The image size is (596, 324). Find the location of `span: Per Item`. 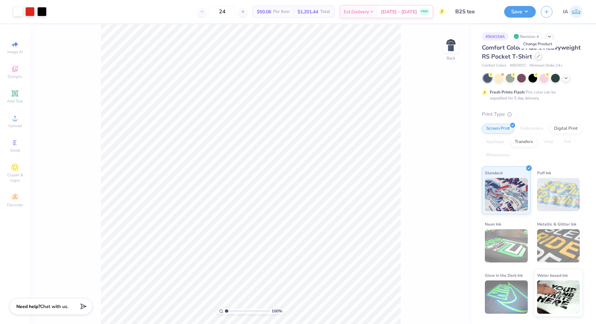

span: Per Item is located at coordinates (281, 12).